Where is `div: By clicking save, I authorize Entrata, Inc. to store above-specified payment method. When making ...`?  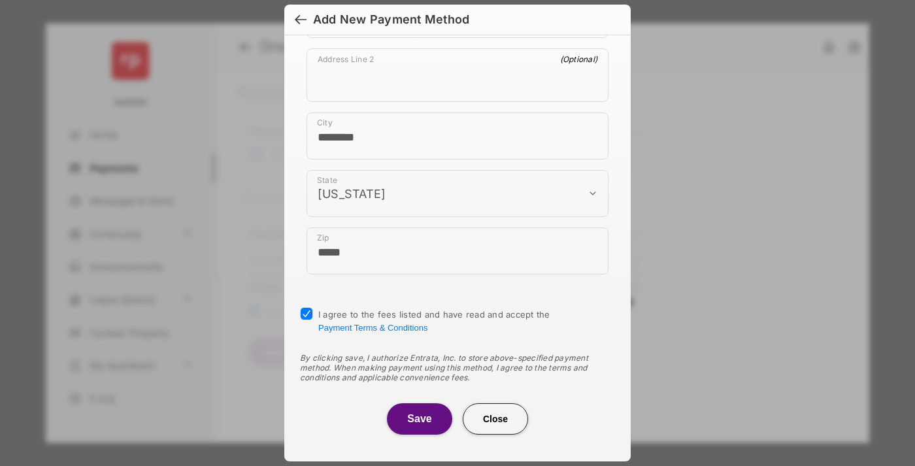 div: By clicking save, I authorize Entrata, Inc. to store above-specified payment method. When making ... is located at coordinates (457, 367).